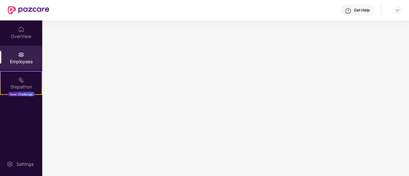 Image resolution: width=409 pixels, height=176 pixels. What do you see at coordinates (10, 164) in the screenshot?
I see `img: svg+xml;base64,PHN2ZyBpZD0iU2V0dGluZy0yMHgyMCIgeG1sbnM9Imh0dHA6Ly93d3cudzMub3JnLzIwMDAvc3ZnIiB3aW...` at bounding box center [10, 164].